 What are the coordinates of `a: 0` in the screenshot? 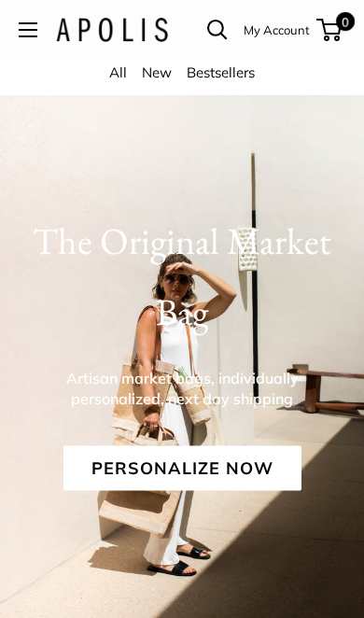 It's located at (330, 30).